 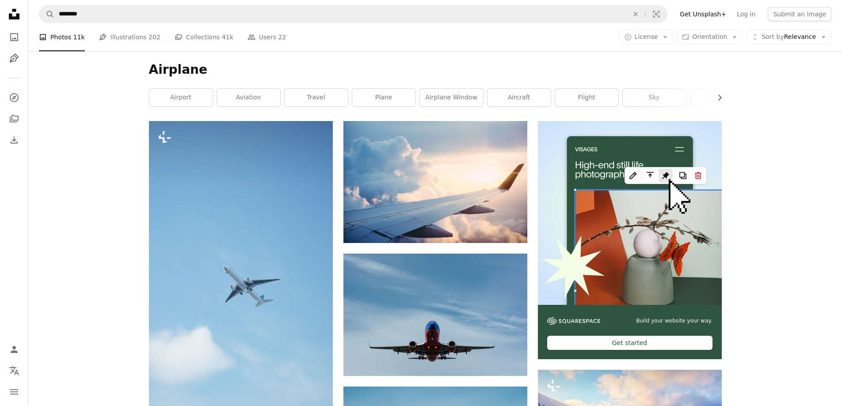 I want to click on button: License, so click(x=646, y=37).